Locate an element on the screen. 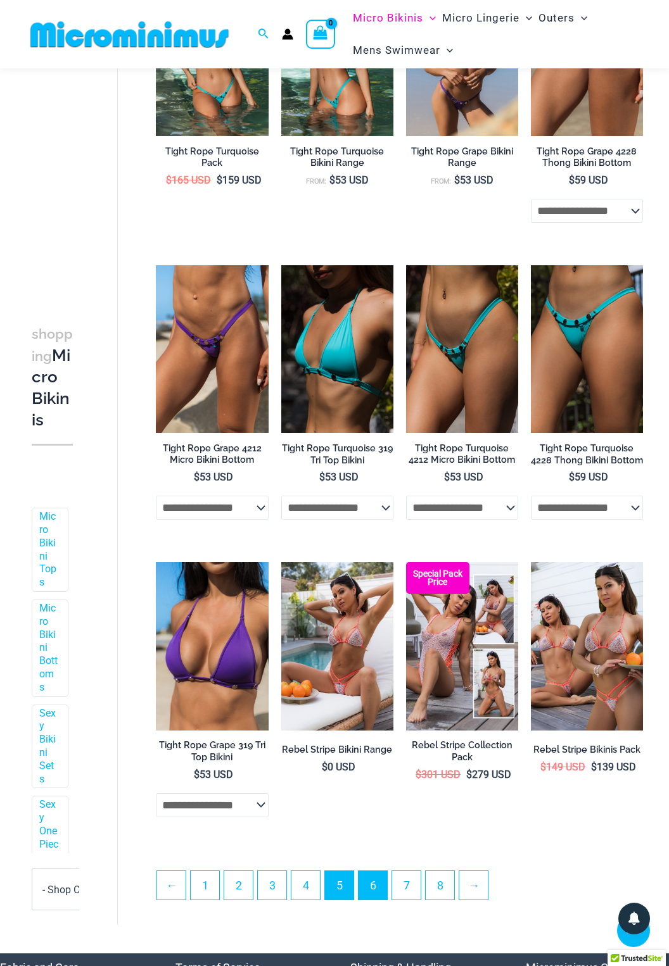 This screenshot has height=966, width=669. a: Tight Rope Grape 4212 Micro Bottom 01Tight Rope Grape 4212 Micro Bottom 02Tight Rope Grape 4212 M... is located at coordinates (211, 350).